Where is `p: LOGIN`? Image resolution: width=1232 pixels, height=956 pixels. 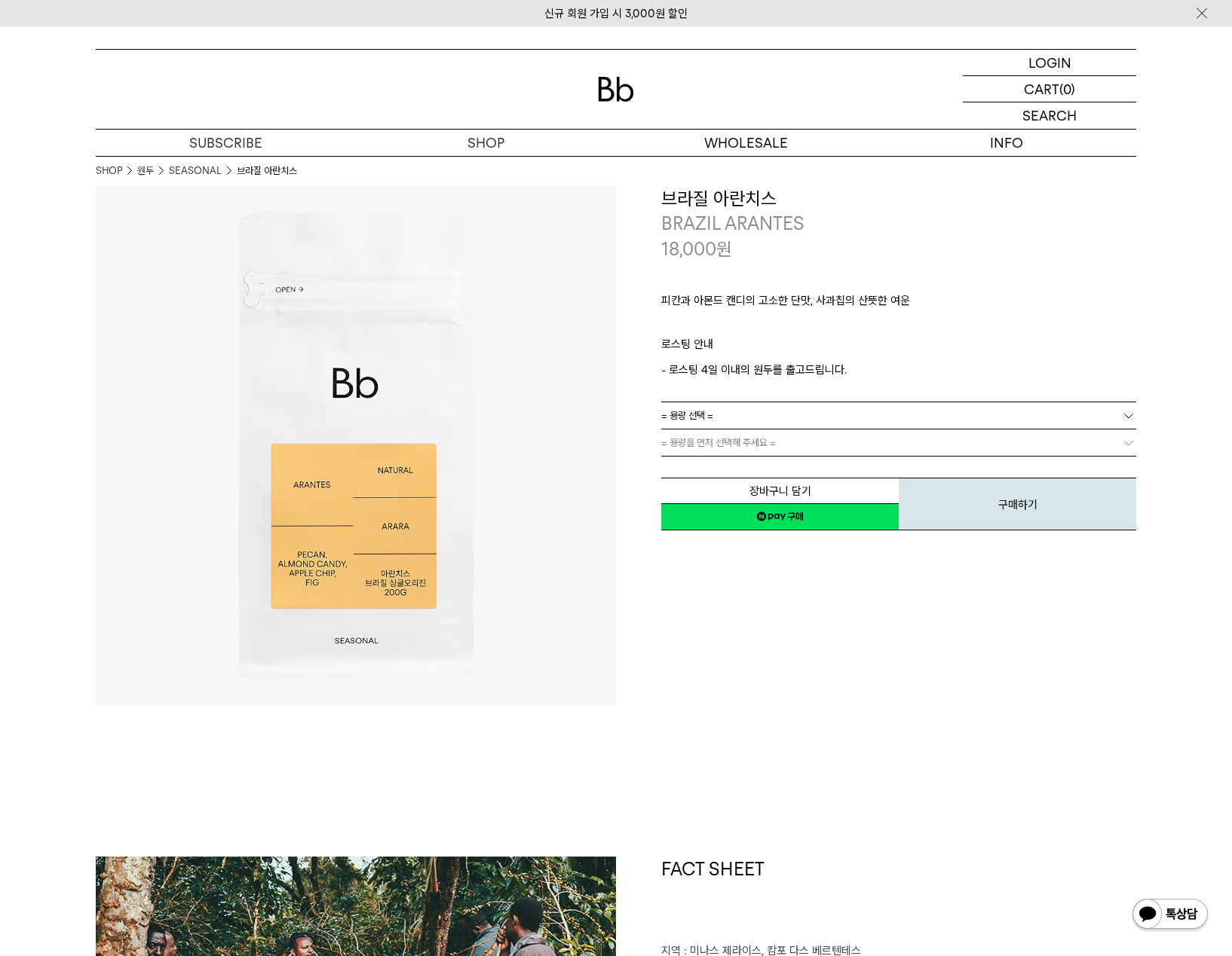
p: LOGIN is located at coordinates (1049, 63).